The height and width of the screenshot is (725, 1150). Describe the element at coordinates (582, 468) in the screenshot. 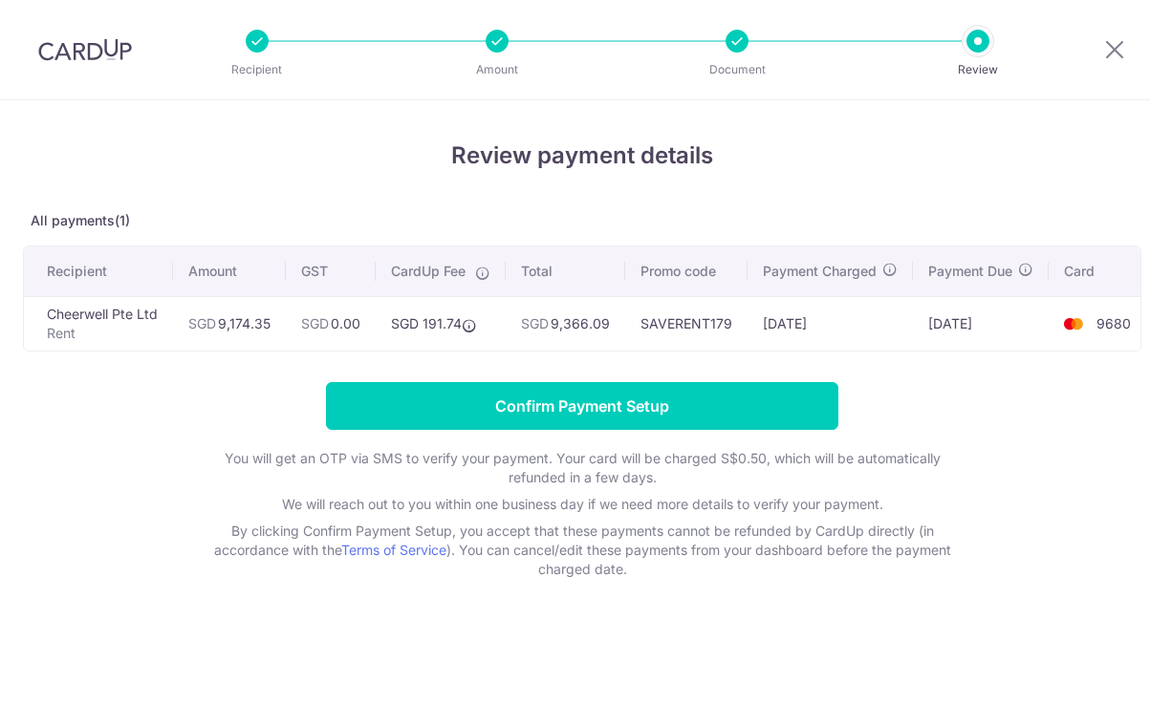

I see `p: You will get an OTP via SMS to verify your payment. Your card will be charged S$0.50, which will ...` at that location.